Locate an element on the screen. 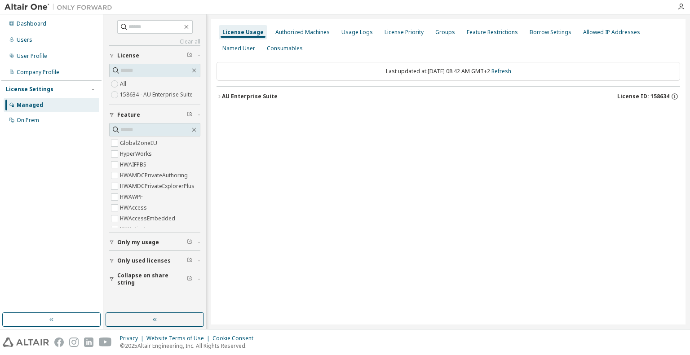 The width and height of the screenshot is (690, 355). div: Consumables is located at coordinates (285, 49).